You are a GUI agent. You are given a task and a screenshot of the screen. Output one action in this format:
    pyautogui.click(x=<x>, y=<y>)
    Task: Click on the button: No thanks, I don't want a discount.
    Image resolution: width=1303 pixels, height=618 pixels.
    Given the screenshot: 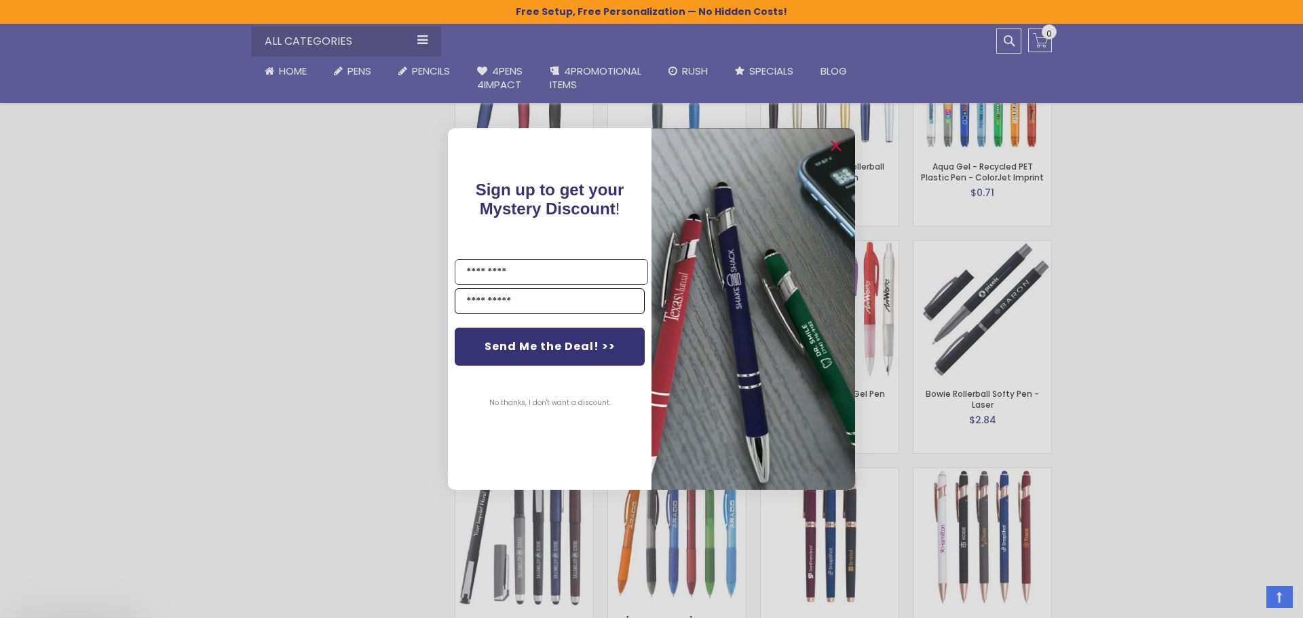 What is the action you would take?
    pyautogui.click(x=550, y=403)
    